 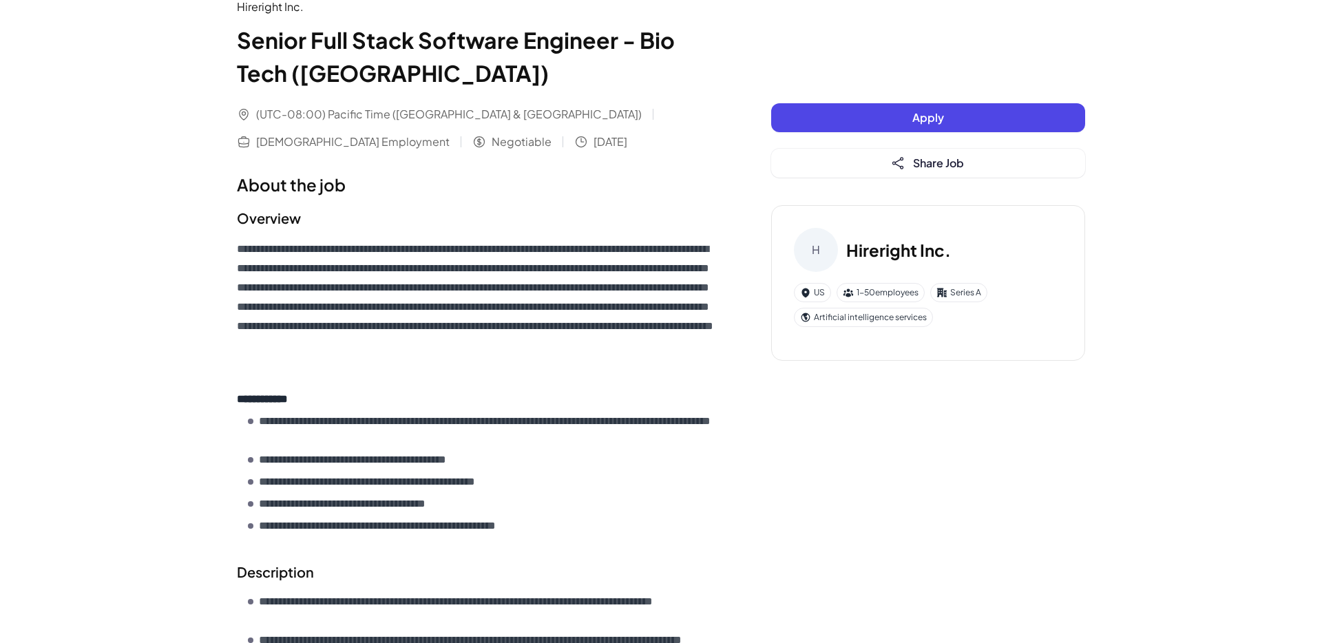 What do you see at coordinates (812, 293) in the screenshot?
I see `div: US` at bounding box center [812, 293].